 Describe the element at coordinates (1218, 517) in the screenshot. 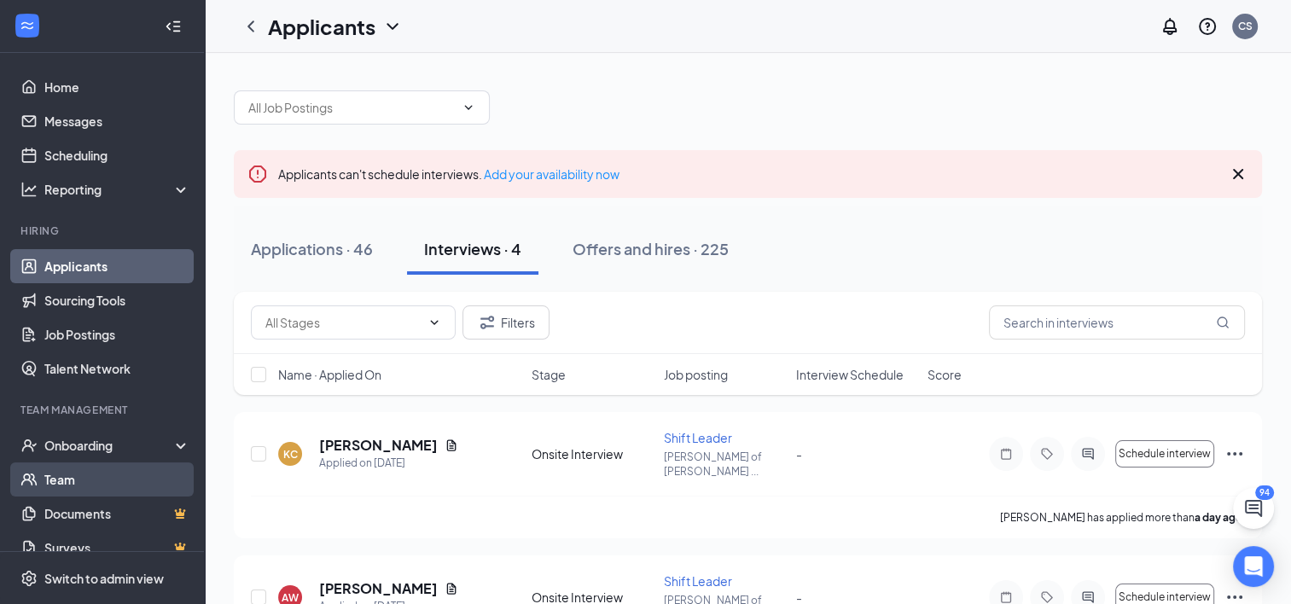

I see `b: a day ago` at that location.